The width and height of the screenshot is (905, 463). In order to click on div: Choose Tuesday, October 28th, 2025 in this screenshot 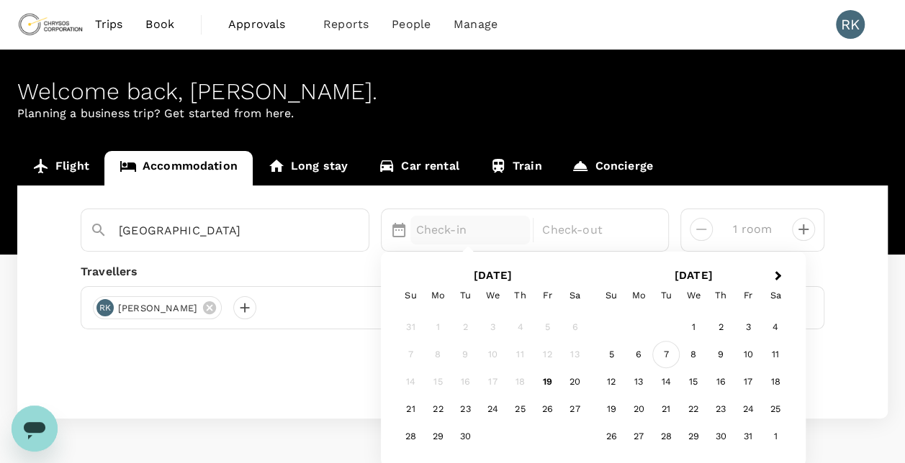, I will do `click(666, 438)`.